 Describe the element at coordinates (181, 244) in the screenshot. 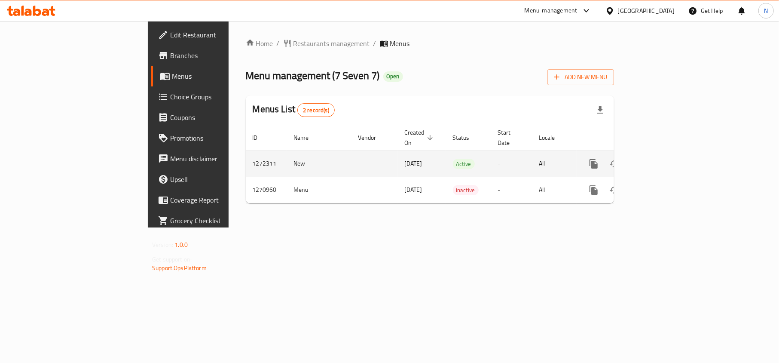

I see `span: 1.0.0` at that location.